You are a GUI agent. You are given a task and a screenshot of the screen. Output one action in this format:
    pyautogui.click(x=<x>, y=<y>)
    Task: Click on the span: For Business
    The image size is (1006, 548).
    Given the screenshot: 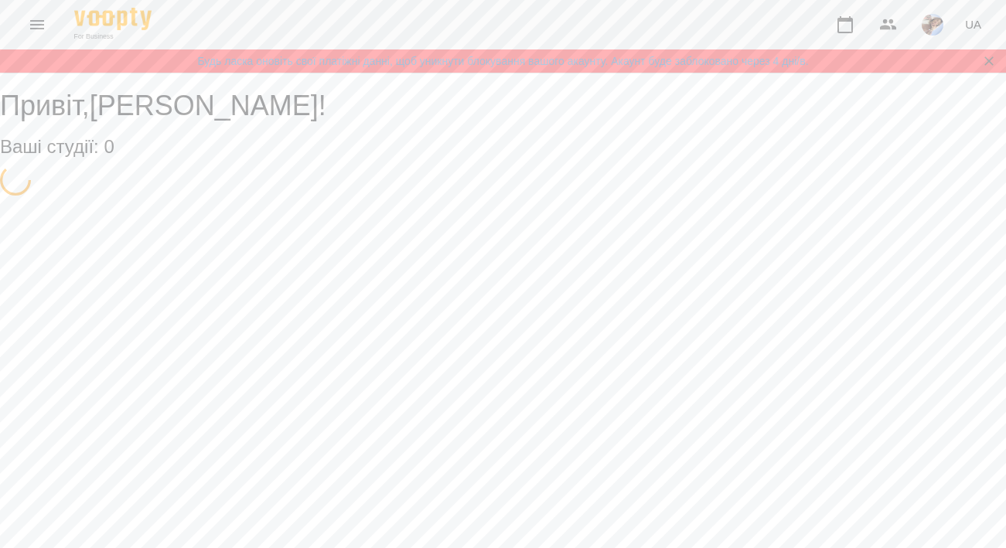 What is the action you would take?
    pyautogui.click(x=113, y=36)
    